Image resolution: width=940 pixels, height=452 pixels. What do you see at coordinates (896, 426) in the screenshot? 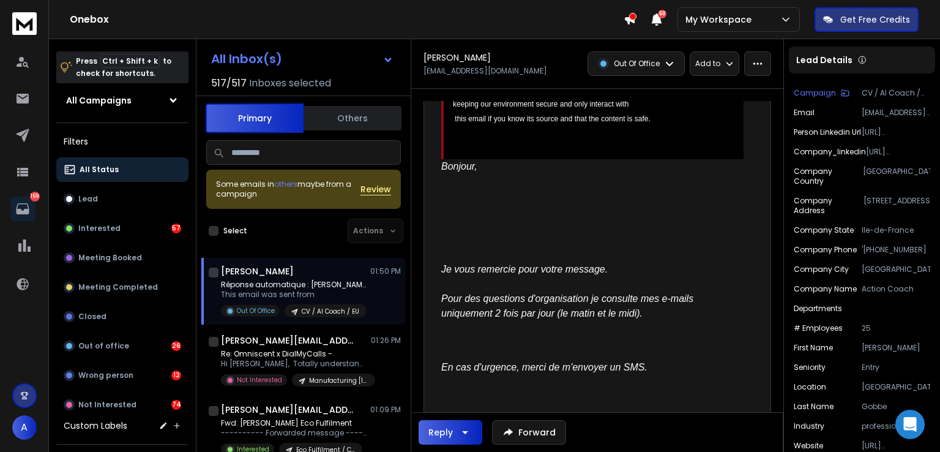
I see `p: professional training & coaching` at bounding box center [896, 426].